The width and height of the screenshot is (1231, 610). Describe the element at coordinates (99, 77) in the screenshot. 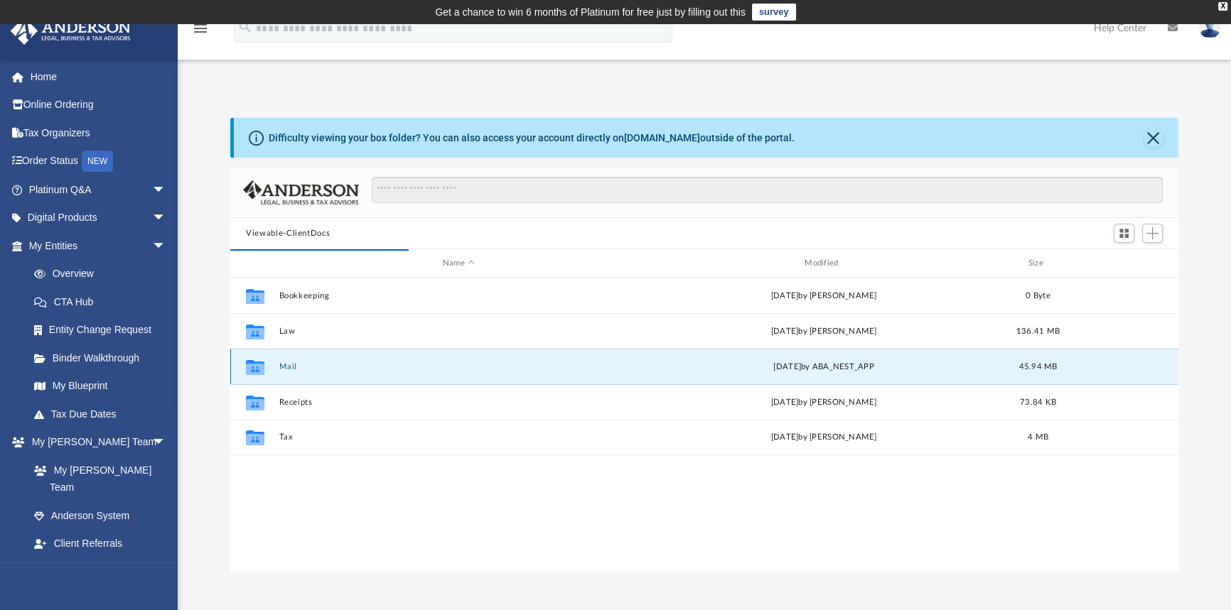

I see `a: Home` at that location.